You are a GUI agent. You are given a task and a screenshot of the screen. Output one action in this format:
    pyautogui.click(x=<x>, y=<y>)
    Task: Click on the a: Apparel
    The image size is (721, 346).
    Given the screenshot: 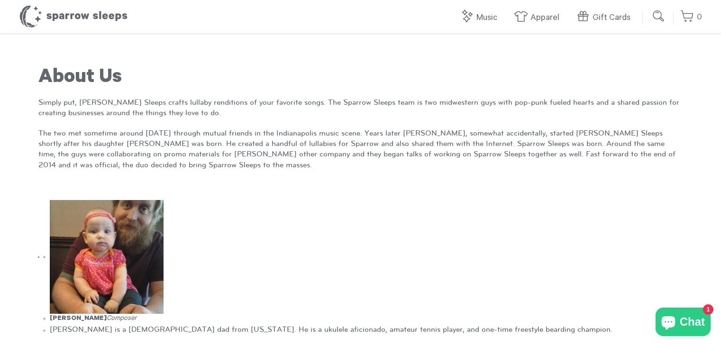 What is the action you would take?
    pyautogui.click(x=539, y=18)
    